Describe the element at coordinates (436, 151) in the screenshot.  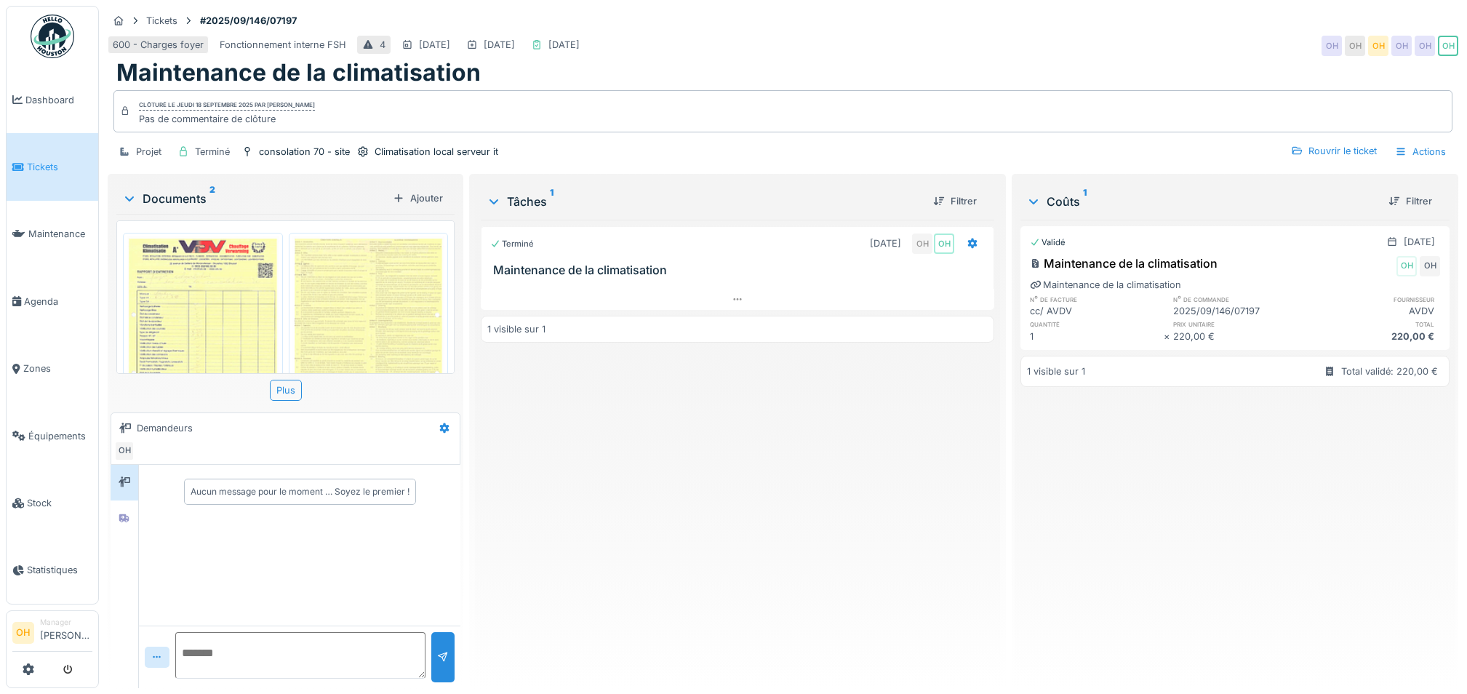
I see `div: Climatisation local serveur it` at that location.